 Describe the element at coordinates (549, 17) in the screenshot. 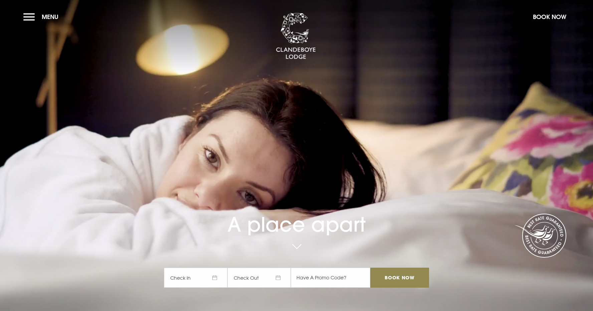

I see `button: Book Now` at that location.